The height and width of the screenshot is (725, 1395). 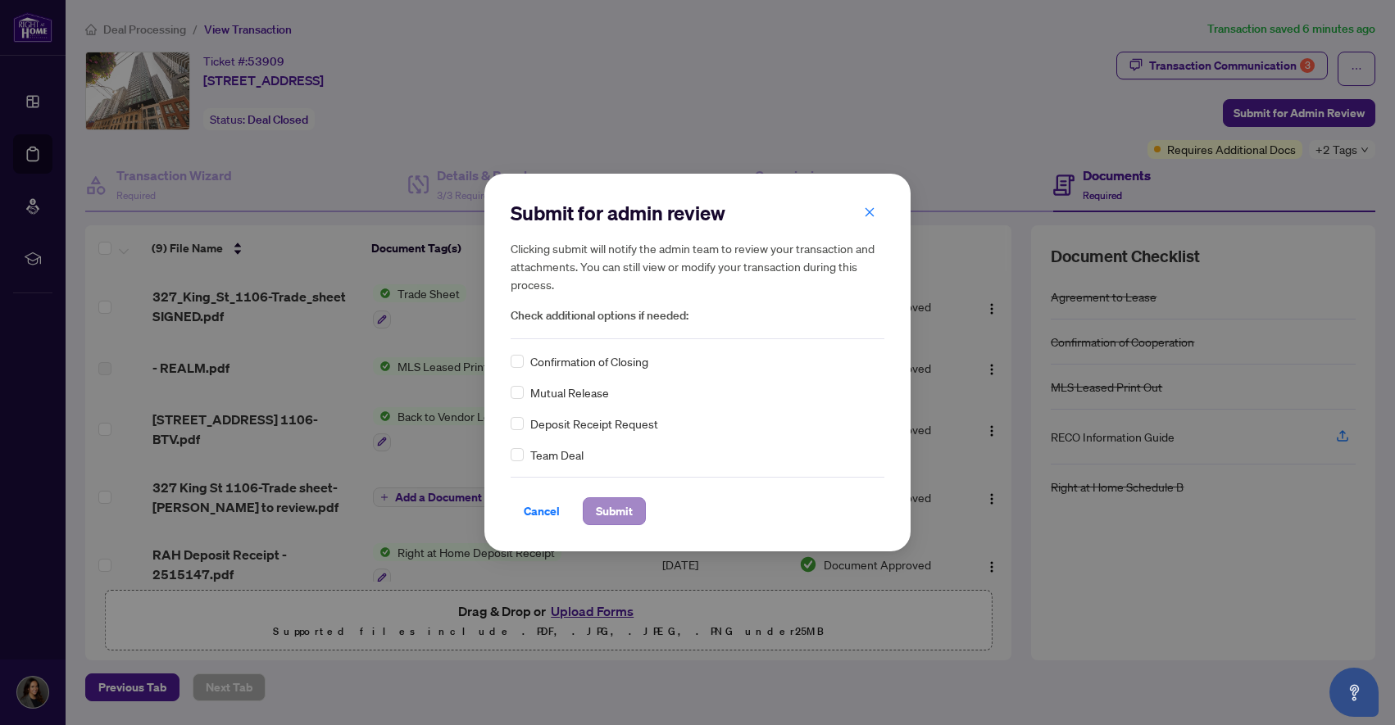 I want to click on h5: Clicking submit will notify the admin team to review your transaction and attachments. You can st..., so click(x=698, y=266).